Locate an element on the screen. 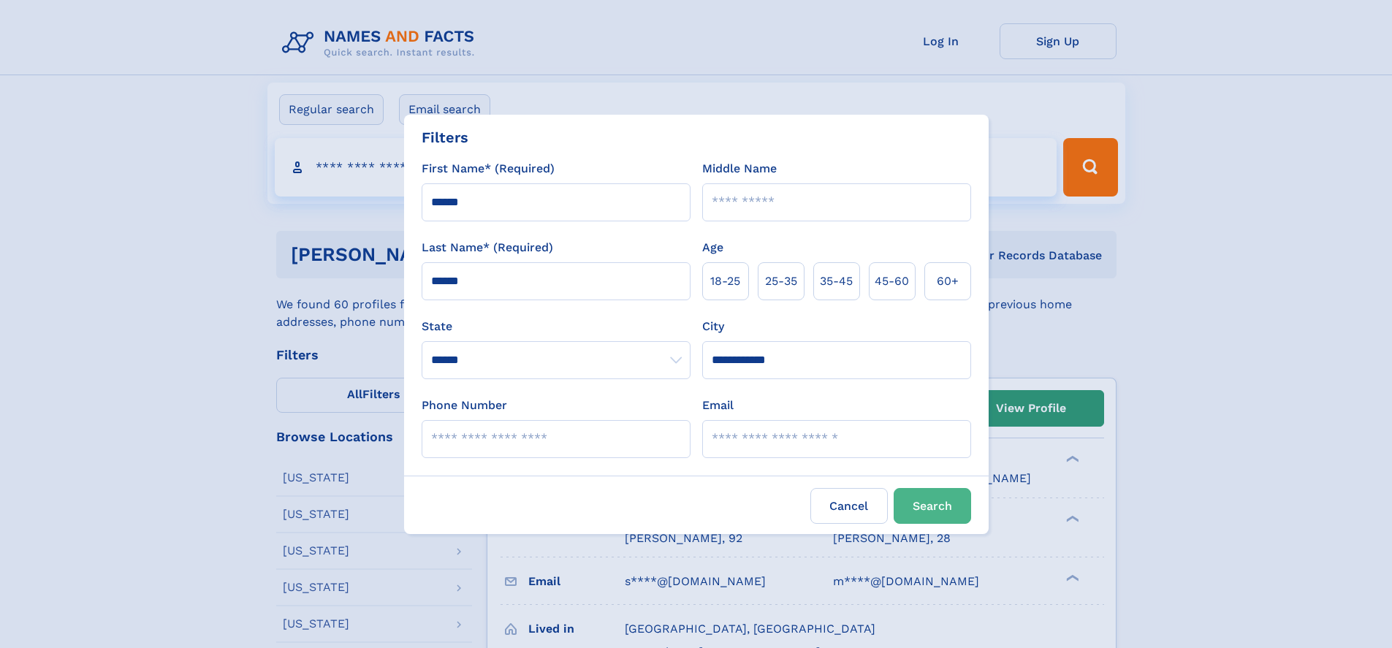  label: Cancel is located at coordinates (849, 506).